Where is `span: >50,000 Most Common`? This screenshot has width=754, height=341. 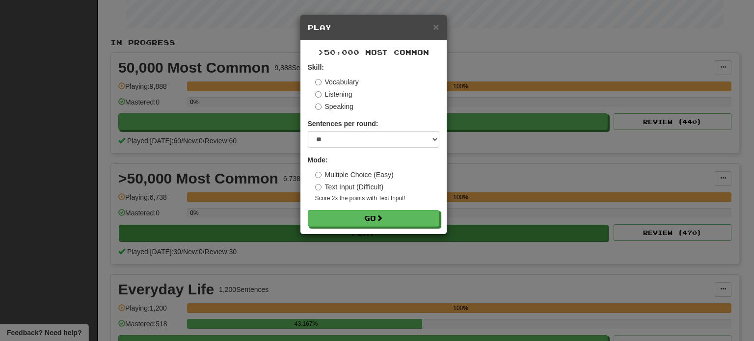
span: >50,000 Most Common is located at coordinates (374, 52).